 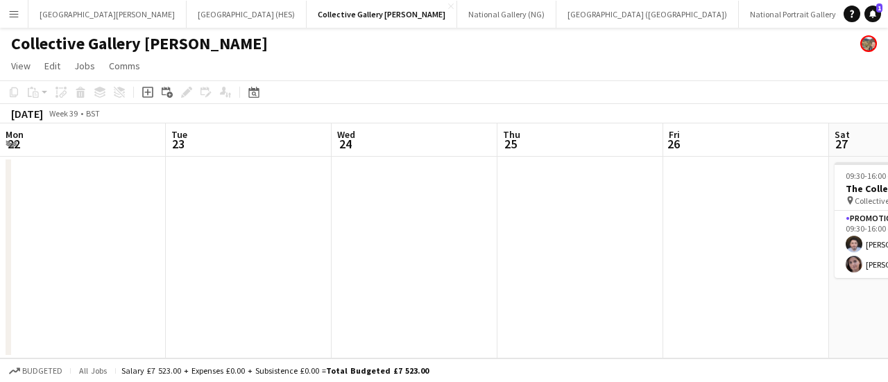 I want to click on a: View, so click(x=21, y=66).